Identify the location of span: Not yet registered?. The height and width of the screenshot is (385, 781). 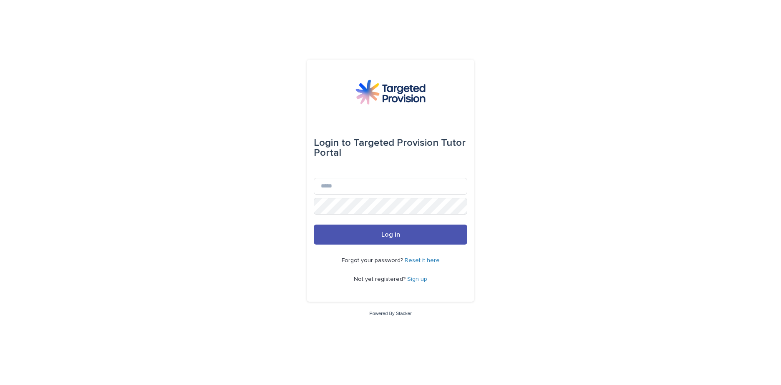
(380, 279).